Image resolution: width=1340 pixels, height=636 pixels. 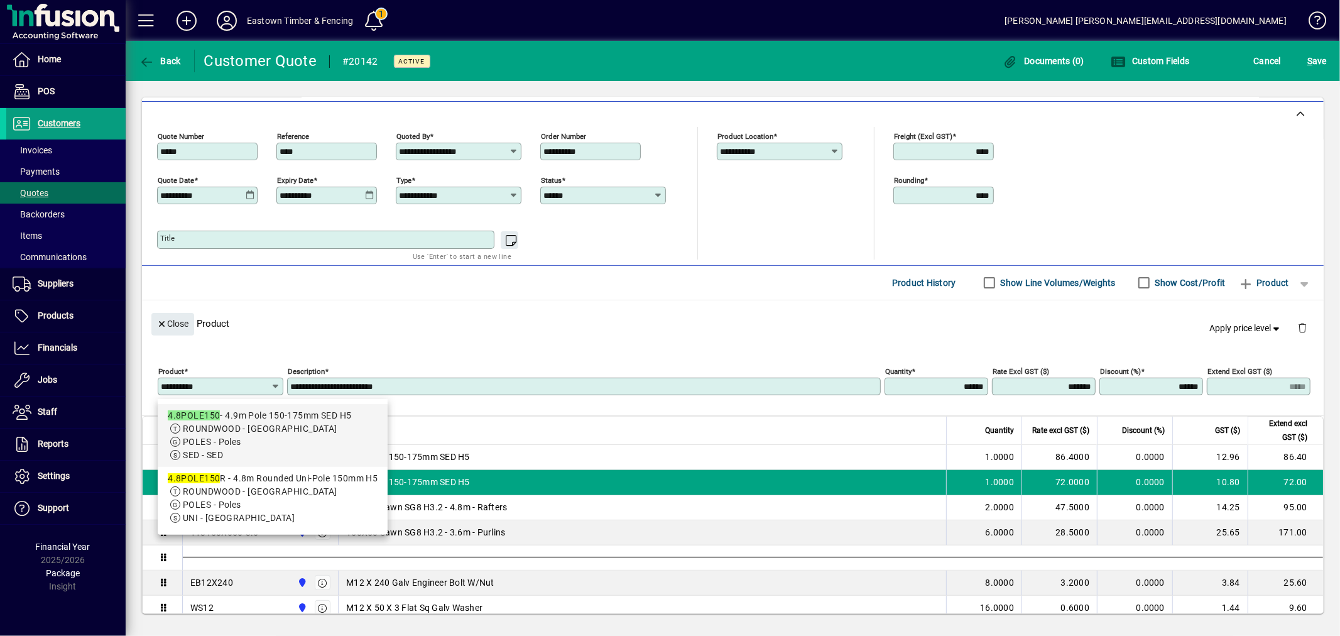 I want to click on button: Cancel, so click(x=1267, y=61).